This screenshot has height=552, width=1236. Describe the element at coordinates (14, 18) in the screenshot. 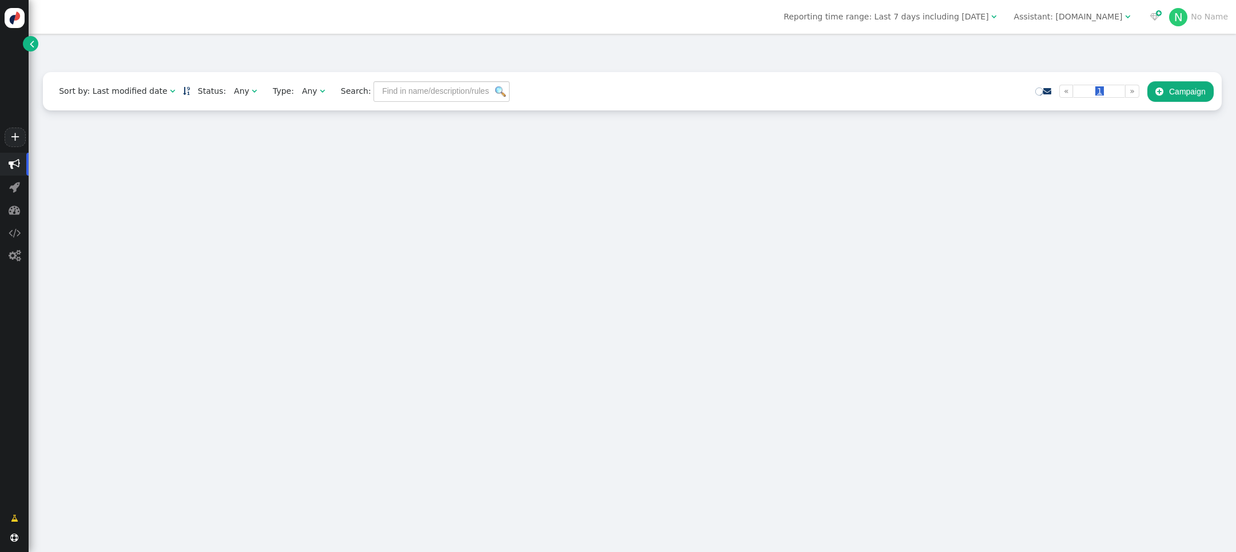

I see `img: logo-icon.svg` at that location.